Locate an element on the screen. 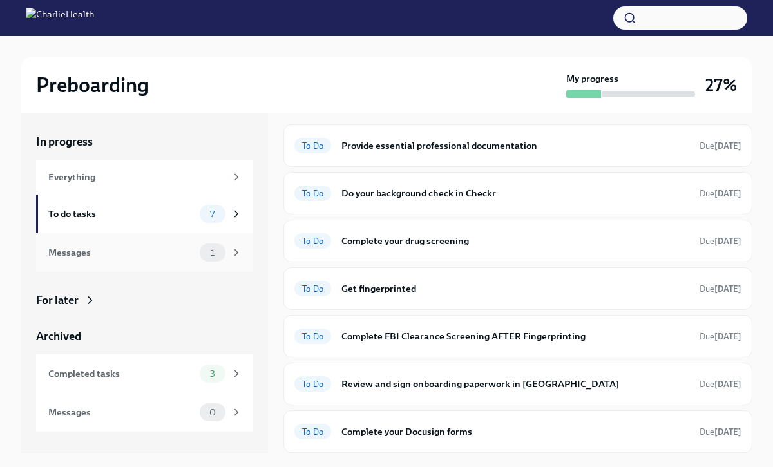 The width and height of the screenshot is (773, 467). div: Everything is located at coordinates (137, 177).